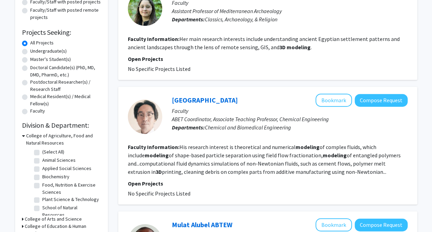  Describe the element at coordinates (334, 100) in the screenshot. I see `button: Add Joontaek Park to Bookmarks` at that location.